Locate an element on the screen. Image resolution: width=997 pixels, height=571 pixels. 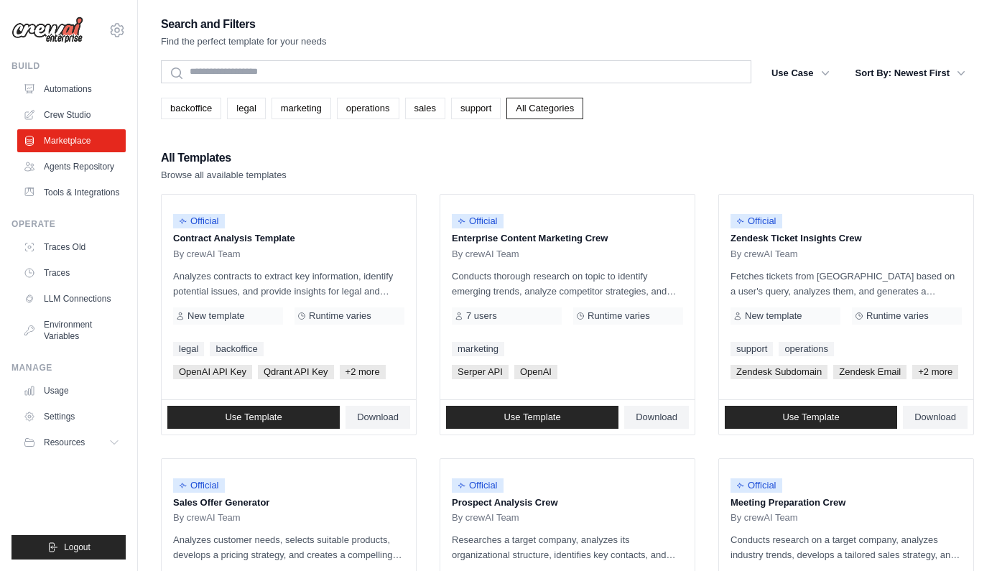
p: Analyzes customer needs, selects suitable products, develops a pricing strategy, and creates a co... is located at coordinates (289, 548).